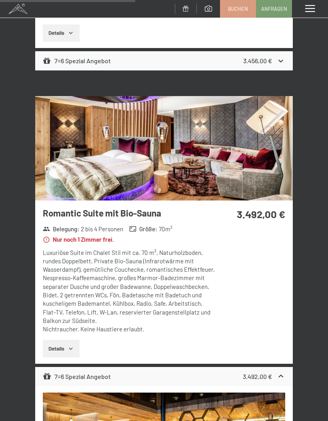  What do you see at coordinates (102, 229) in the screenshot?
I see `span: 2 bis 4 Personen` at bounding box center [102, 229].